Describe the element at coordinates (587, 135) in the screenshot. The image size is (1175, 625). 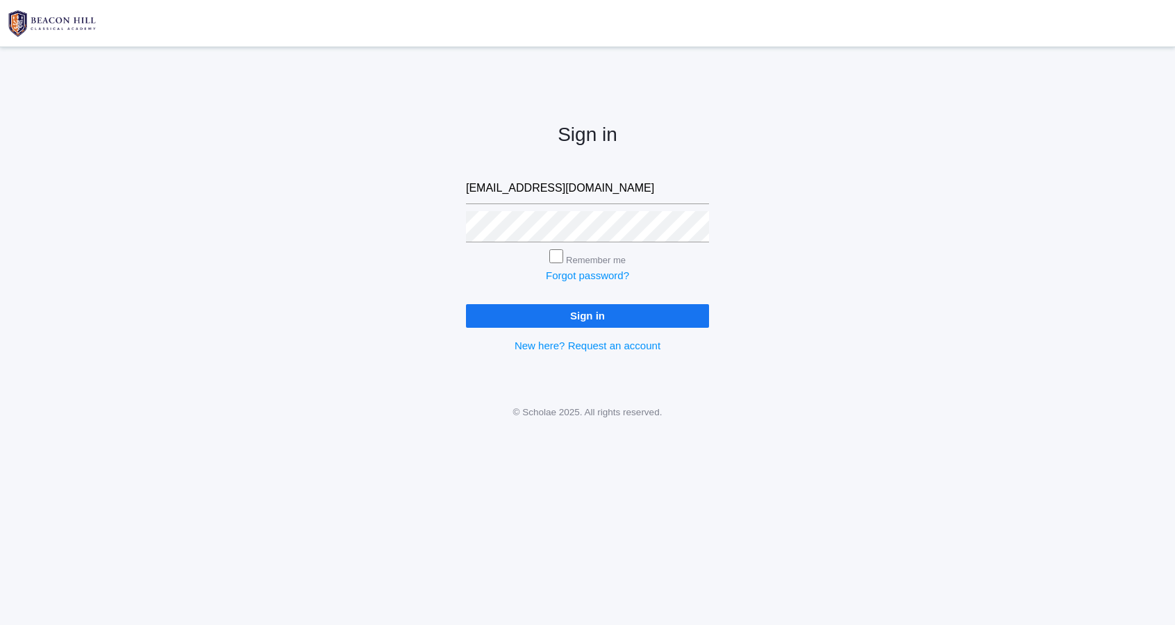
I see `h2: Sign in` at that location.